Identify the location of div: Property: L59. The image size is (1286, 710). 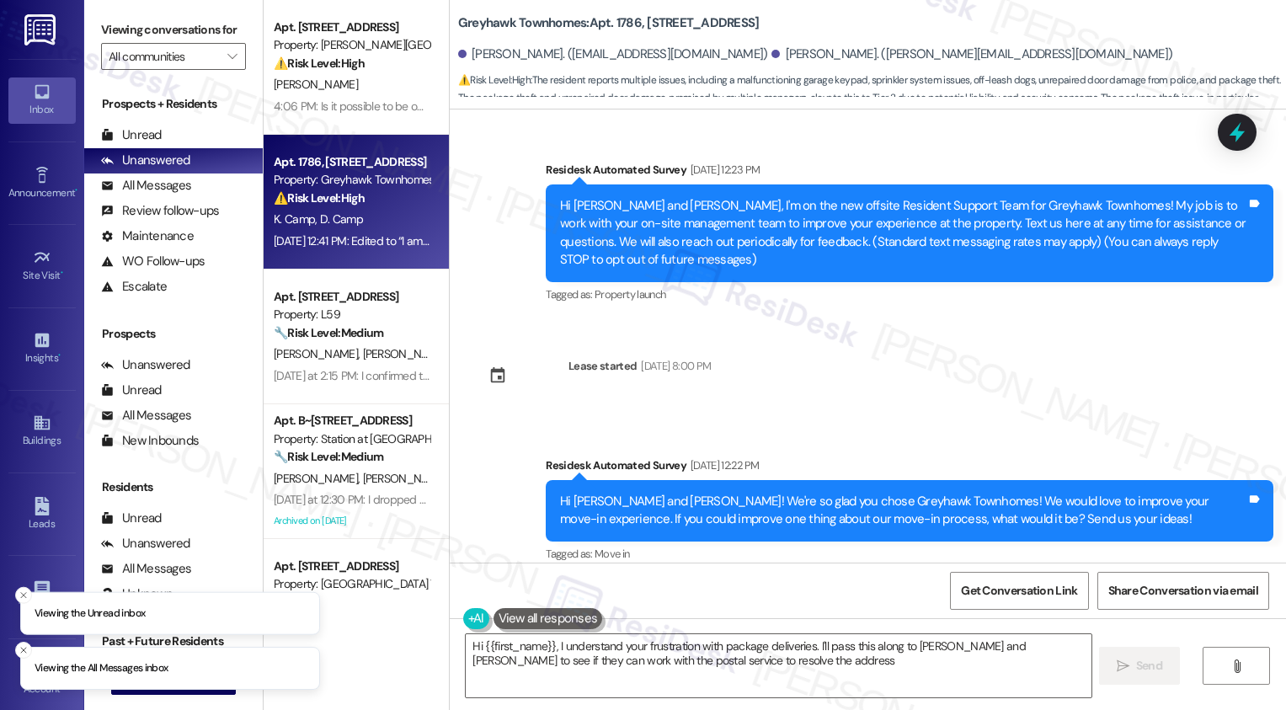
(351, 314).